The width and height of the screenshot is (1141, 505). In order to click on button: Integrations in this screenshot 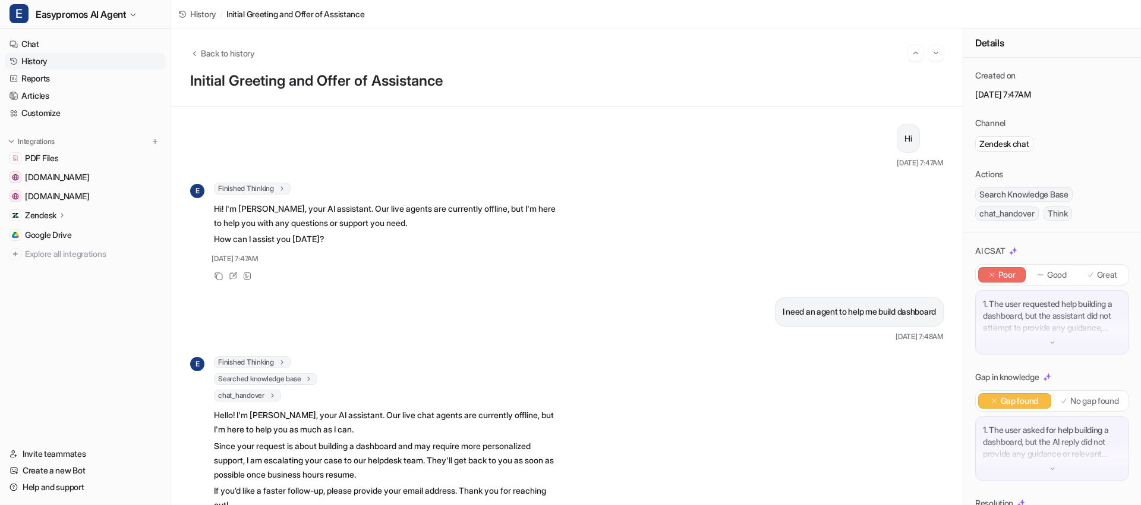, I will do `click(32, 141)`.